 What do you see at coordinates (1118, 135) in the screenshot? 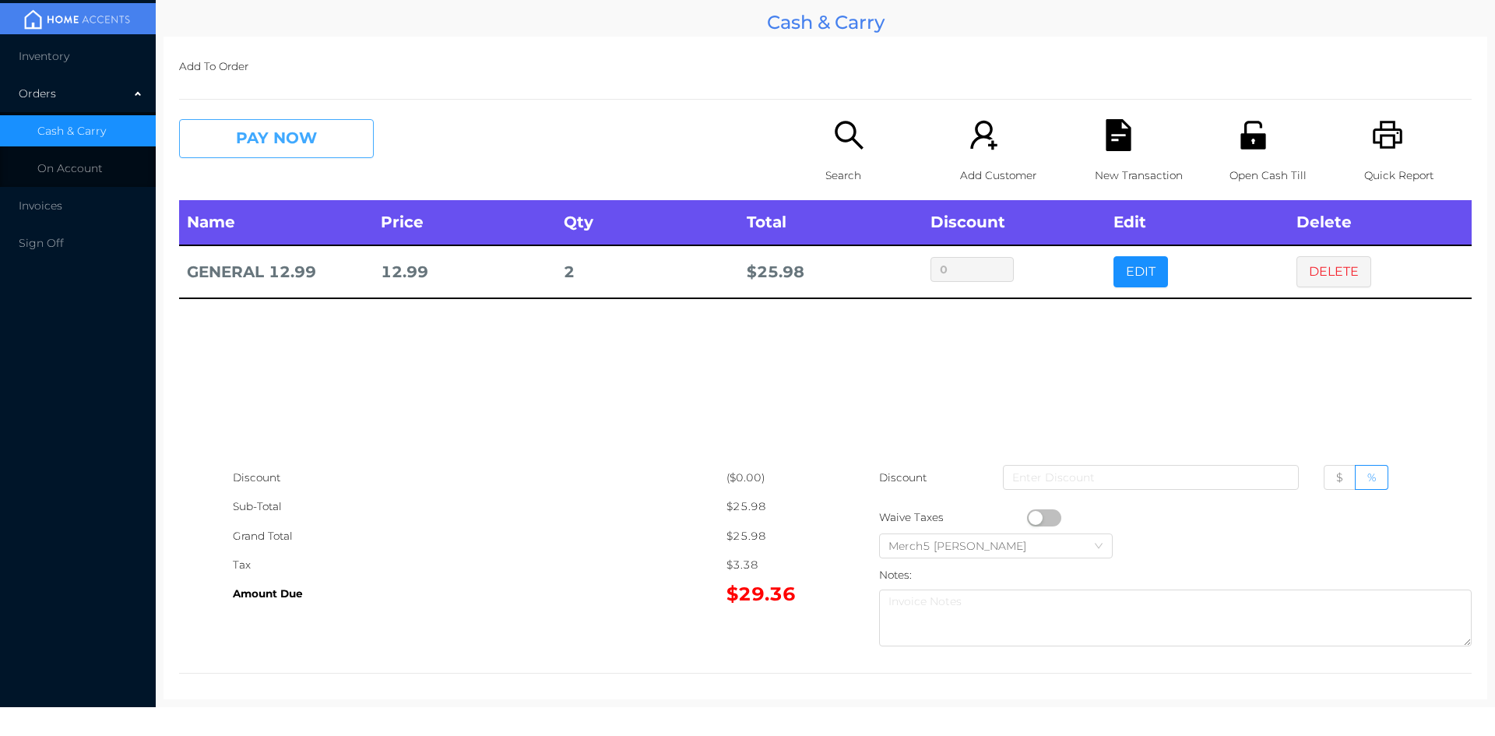
I see `i: icon: file-text` at bounding box center [1118, 135].